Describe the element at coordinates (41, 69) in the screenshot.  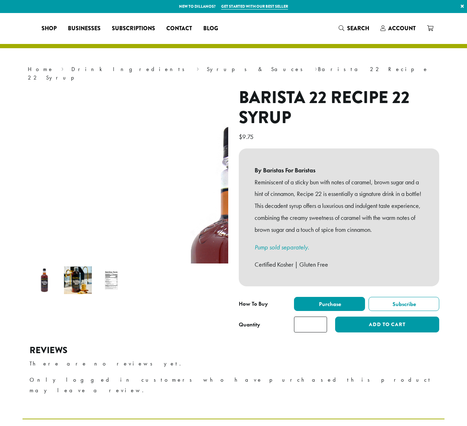
I see `a: Home` at that location.